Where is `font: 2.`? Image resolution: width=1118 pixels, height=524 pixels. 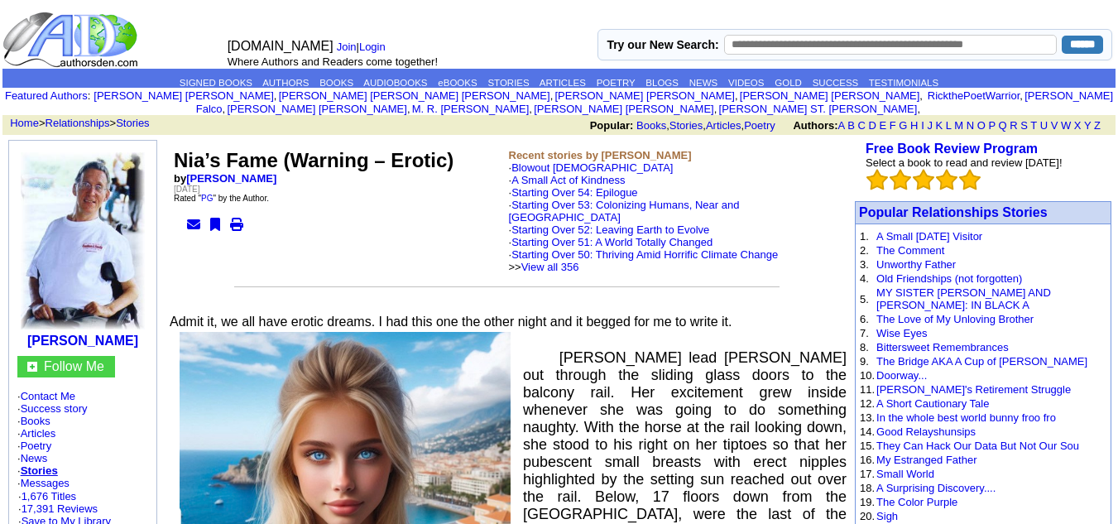
font: 2. is located at coordinates (864, 250).